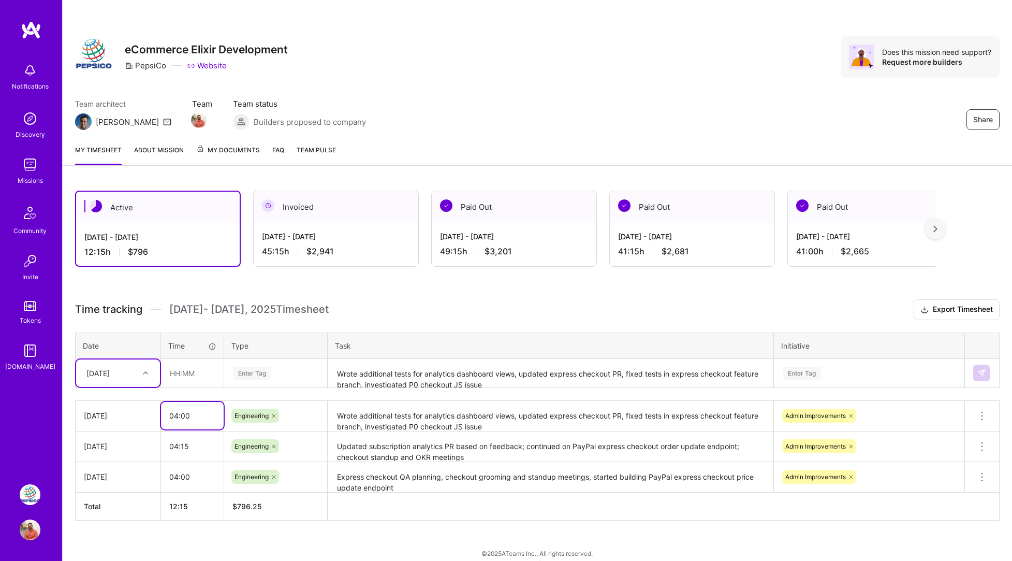 This screenshot has height=561, width=1012. What do you see at coordinates (193, 506) in the screenshot?
I see `th: 12:15` at bounding box center [193, 506].